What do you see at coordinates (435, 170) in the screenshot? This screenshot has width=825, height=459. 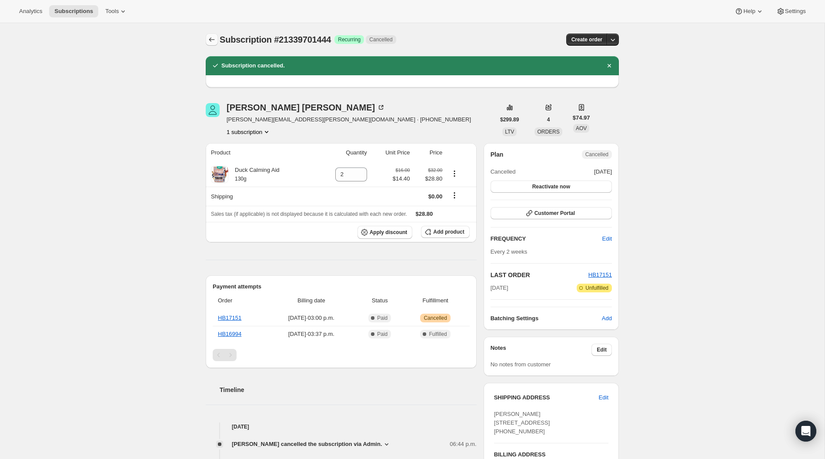 I see `small: $32.00` at bounding box center [435, 170].